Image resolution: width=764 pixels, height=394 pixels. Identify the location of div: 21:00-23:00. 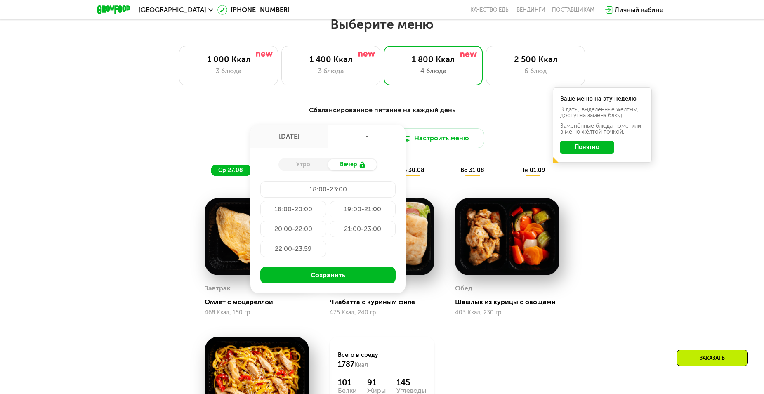
(363, 229).